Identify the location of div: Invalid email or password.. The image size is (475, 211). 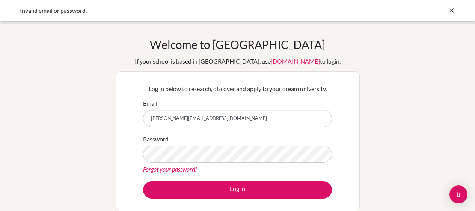
(181, 11).